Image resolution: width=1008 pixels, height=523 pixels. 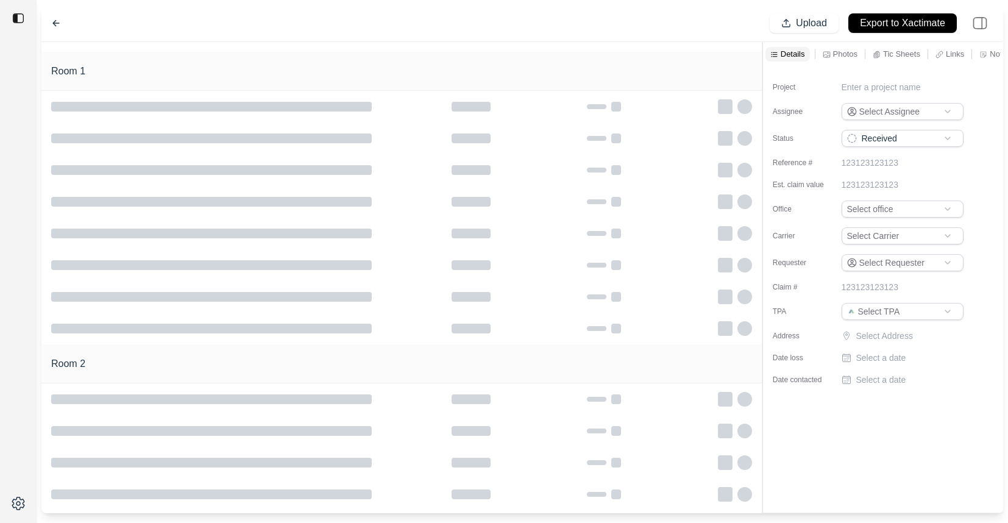 I want to click on p: Enter a project name, so click(x=881, y=87).